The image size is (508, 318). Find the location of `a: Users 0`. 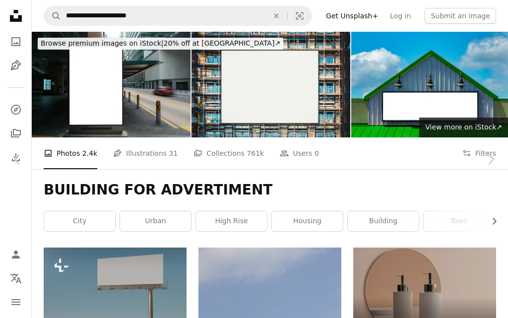

a: Users 0 is located at coordinates (299, 153).